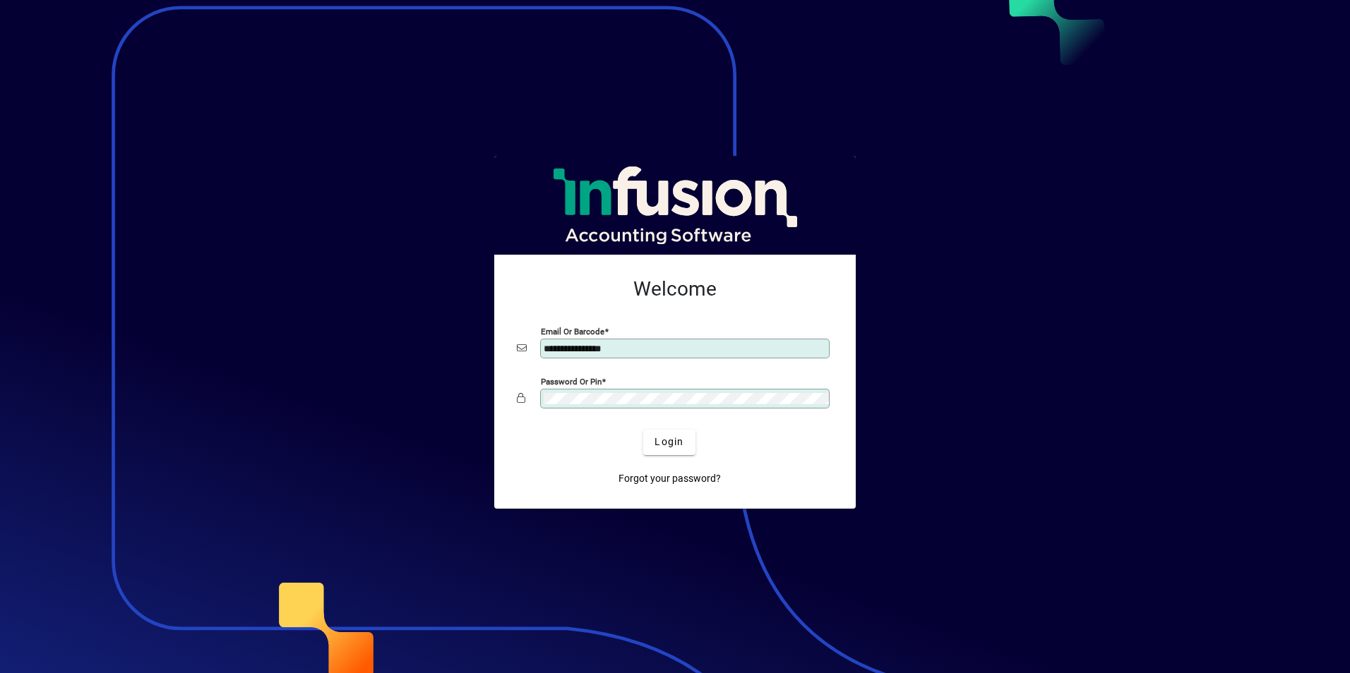 Image resolution: width=1350 pixels, height=673 pixels. What do you see at coordinates (571, 381) in the screenshot?
I see `mat-label: Password or Pin` at bounding box center [571, 381].